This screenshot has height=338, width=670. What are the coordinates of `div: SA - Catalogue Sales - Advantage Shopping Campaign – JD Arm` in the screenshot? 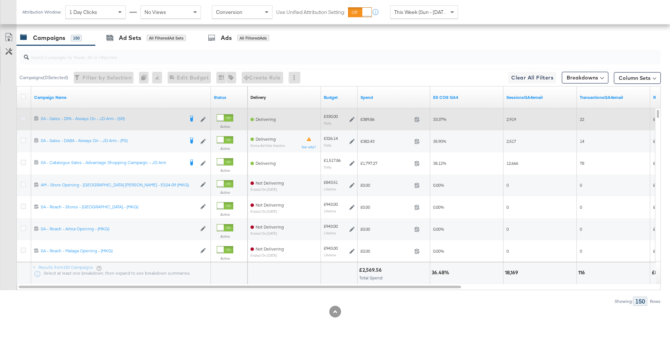 It's located at (112, 163).